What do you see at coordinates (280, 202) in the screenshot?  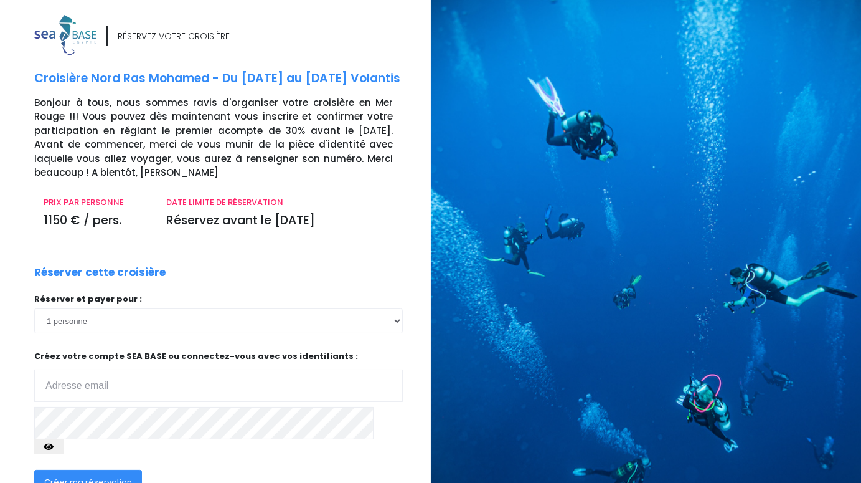 I see `p: DATE LIMITE DE RÉSERVATION` at bounding box center [280, 202].